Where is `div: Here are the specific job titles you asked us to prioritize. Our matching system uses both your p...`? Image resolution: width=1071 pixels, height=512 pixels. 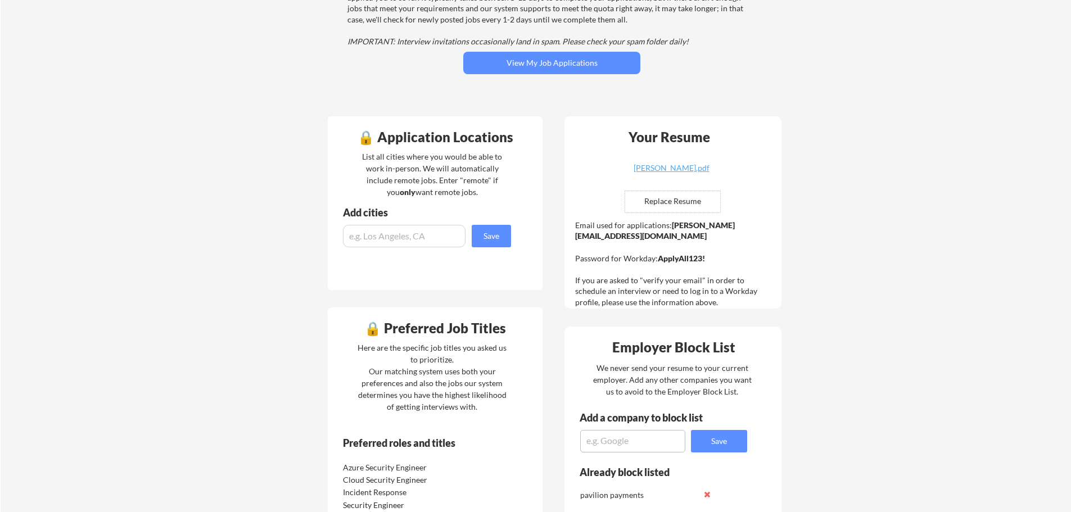 div: Here are the specific job titles you asked us to prioritize. Our matching system uses both your p... is located at coordinates (432, 377).